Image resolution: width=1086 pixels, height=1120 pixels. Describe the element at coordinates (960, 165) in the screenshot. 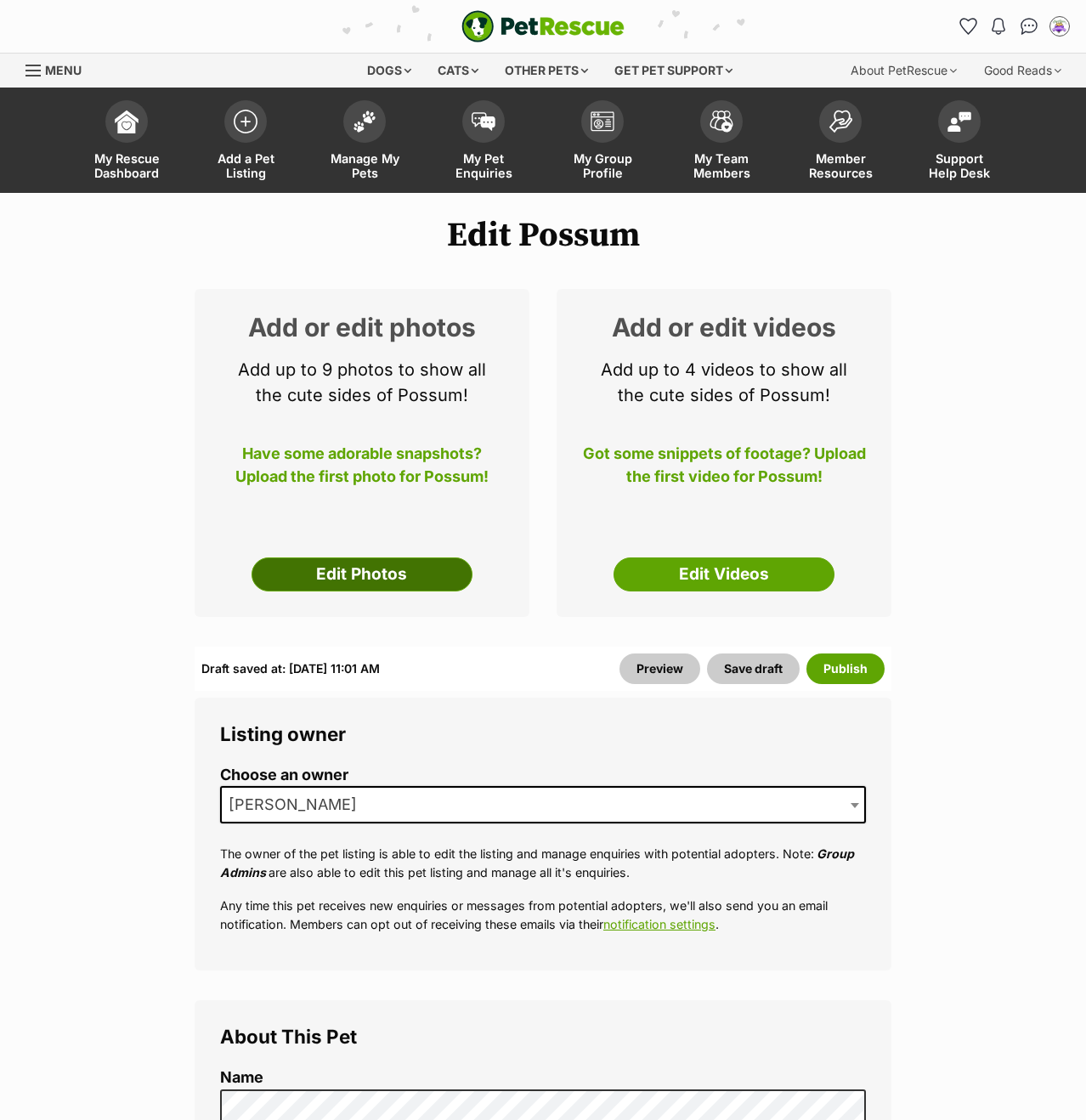

I see `span: Support Help Desk` at that location.